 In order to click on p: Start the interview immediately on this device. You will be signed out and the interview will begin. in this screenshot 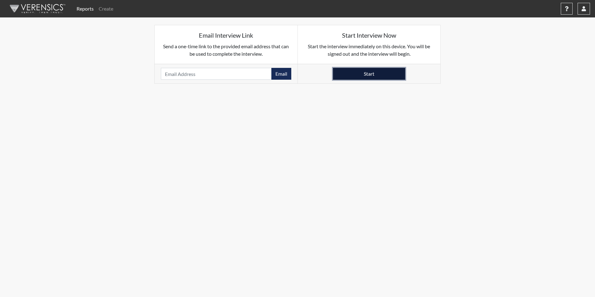, I will do `click(369, 50)`.